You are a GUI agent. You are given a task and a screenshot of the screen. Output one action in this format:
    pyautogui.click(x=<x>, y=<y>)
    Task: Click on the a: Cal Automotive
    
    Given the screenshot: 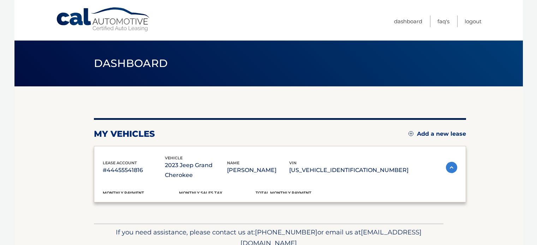 What is the action you would take?
    pyautogui.click(x=103, y=19)
    